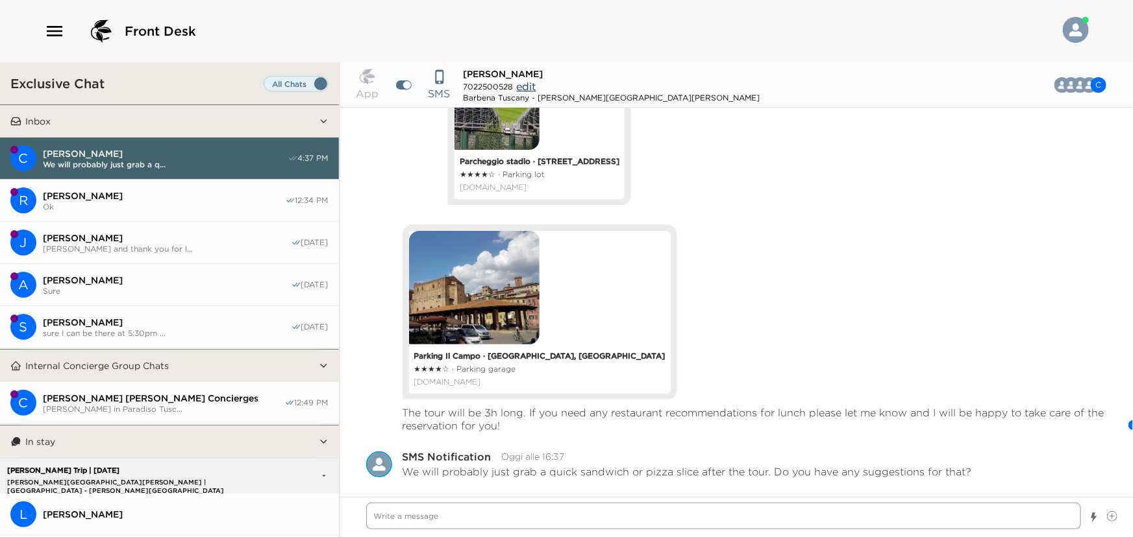 This screenshot has width=1133, height=537. I want to click on p: In stay, so click(40, 442).